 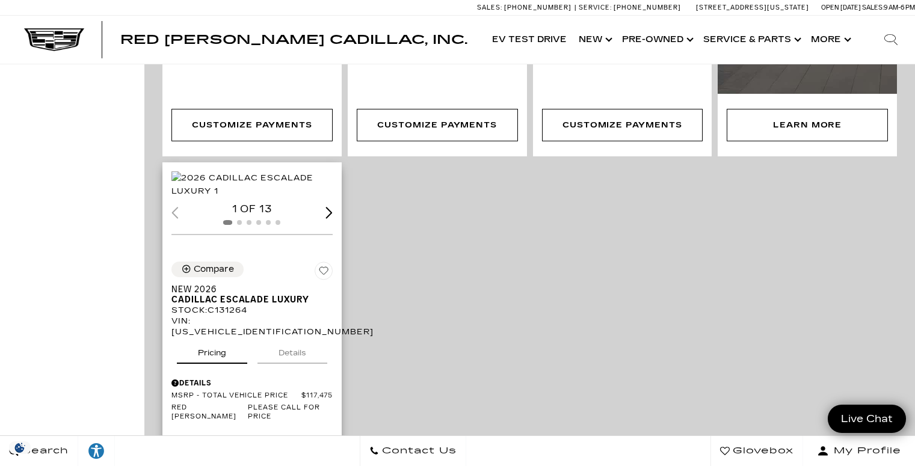 What do you see at coordinates (622, 125) in the screenshot?
I see `div: undefined - New 2026 Cadillac Escalade Luxury` at bounding box center [622, 125].